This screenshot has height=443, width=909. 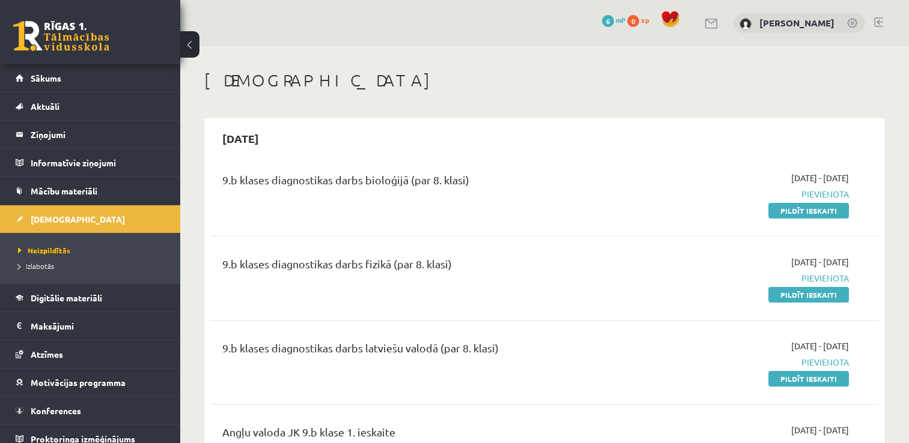 What do you see at coordinates (613, 20) in the screenshot?
I see `a: 6 mP` at bounding box center [613, 20].